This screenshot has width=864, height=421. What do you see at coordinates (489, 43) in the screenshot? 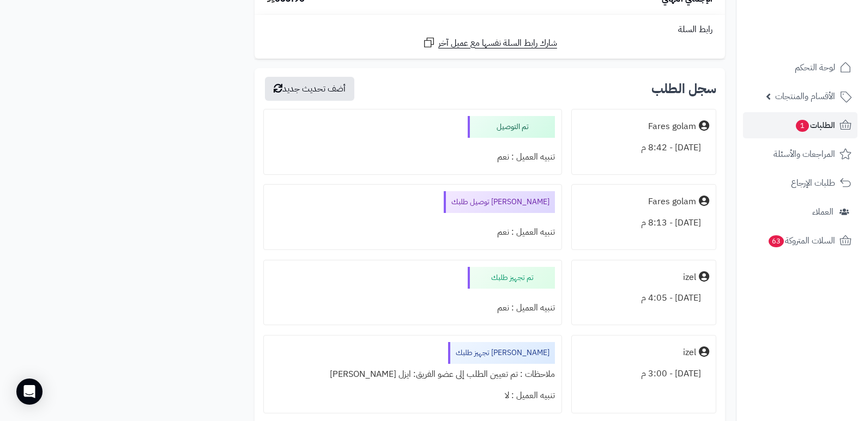
I see `a: شارك رابط السلة نفسها مع عميل آخر` at bounding box center [489, 43].